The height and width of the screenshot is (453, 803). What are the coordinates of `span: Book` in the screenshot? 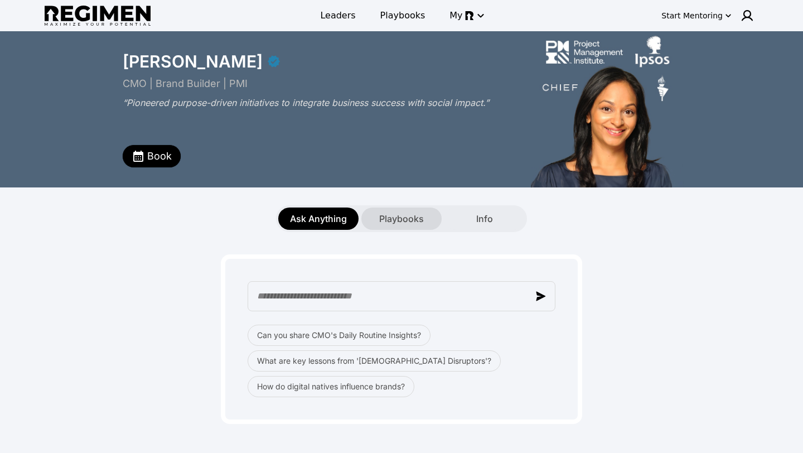 It's located at (159, 156).